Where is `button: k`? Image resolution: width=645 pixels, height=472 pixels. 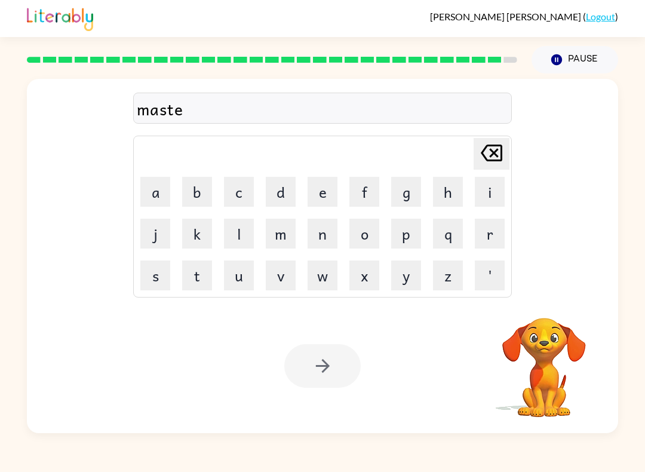
button: k is located at coordinates (197, 233).